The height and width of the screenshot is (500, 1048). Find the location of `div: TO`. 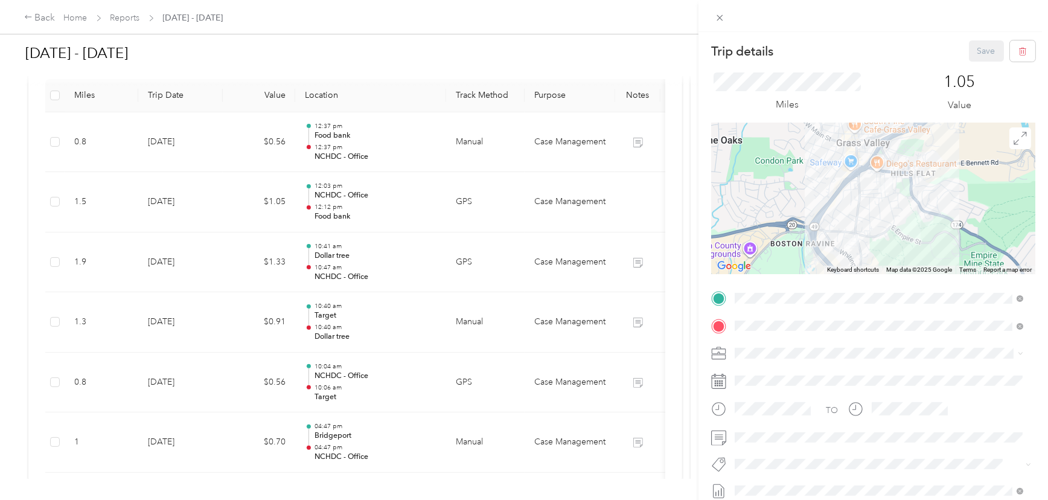

div: TO is located at coordinates (832, 410).